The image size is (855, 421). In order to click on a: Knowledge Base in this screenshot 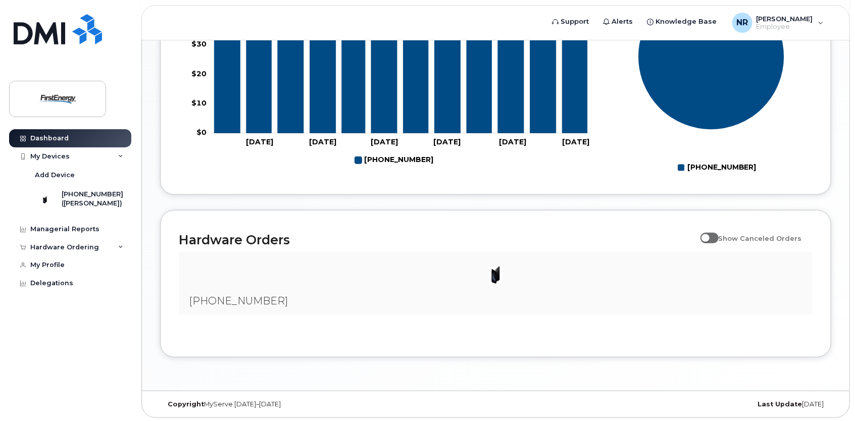, I will do `click(682, 22)`.